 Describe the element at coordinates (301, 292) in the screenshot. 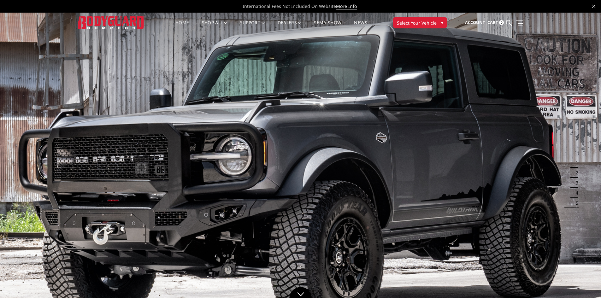

I see `a: Click to Down` at that location.